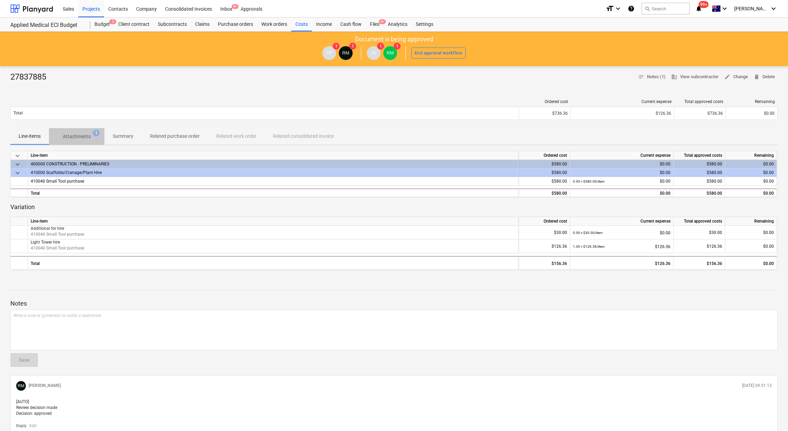 The width and height of the screenshot is (788, 431). Describe the element at coordinates (544, 264) in the screenshot. I see `div: $156.36` at that location.